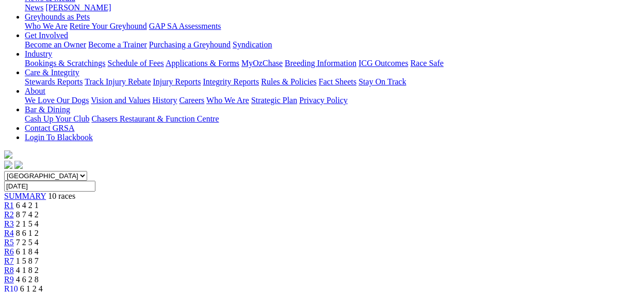 This screenshot has height=292, width=622. What do you see at coordinates (25, 196) in the screenshot?
I see `a: SUMMARY` at bounding box center [25, 196].